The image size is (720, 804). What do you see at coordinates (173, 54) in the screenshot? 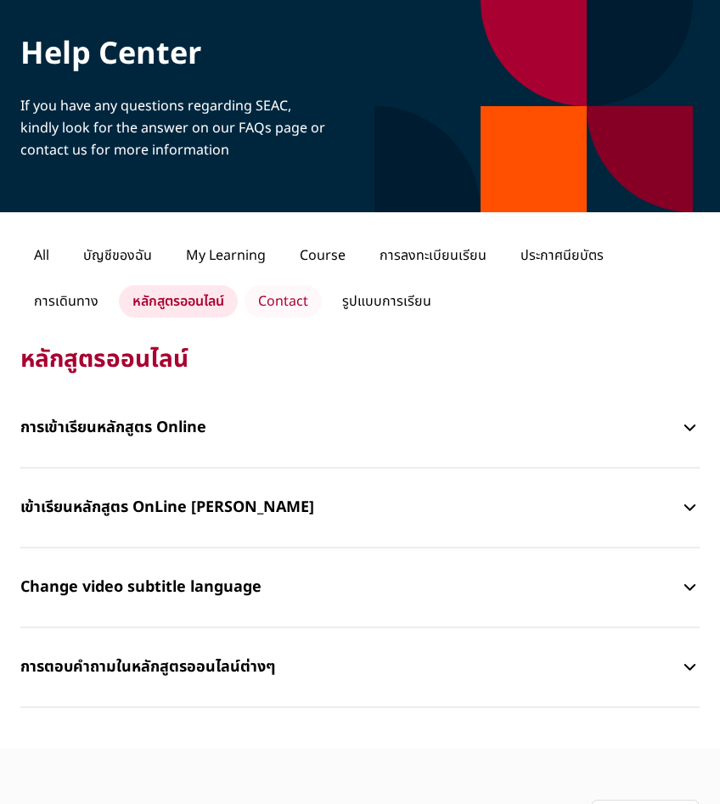
I see `p: Help Center` at bounding box center [173, 54].